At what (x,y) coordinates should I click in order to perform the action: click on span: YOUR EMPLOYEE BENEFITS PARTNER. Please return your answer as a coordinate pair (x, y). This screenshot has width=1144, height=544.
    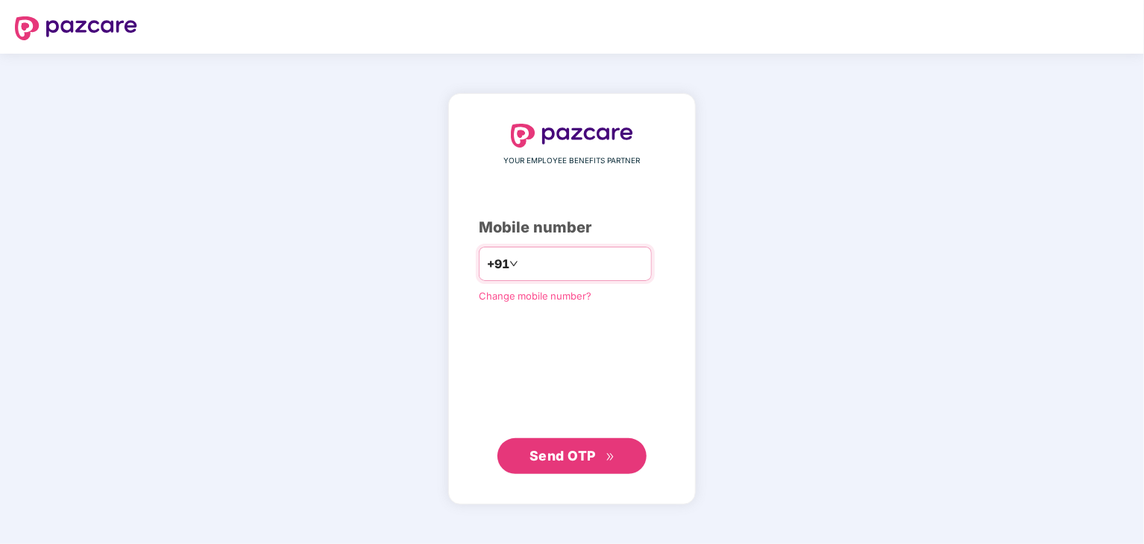
    Looking at the image, I should click on (572, 161).